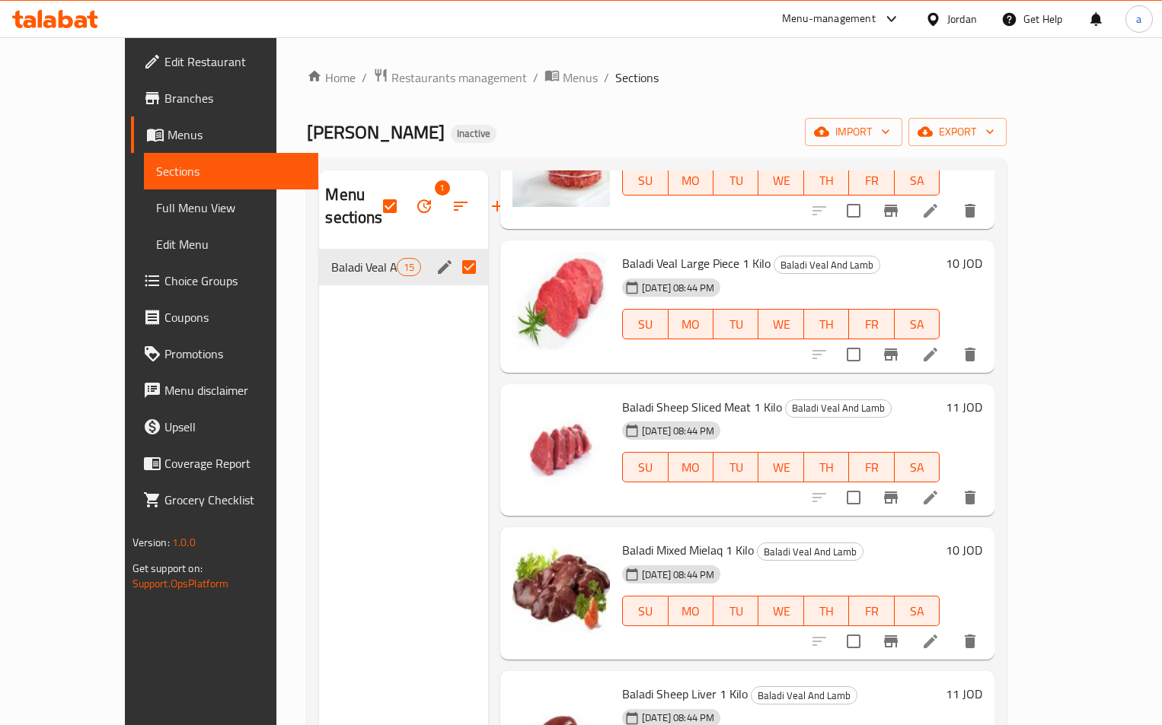  I want to click on span: Sort sections, so click(460, 206).